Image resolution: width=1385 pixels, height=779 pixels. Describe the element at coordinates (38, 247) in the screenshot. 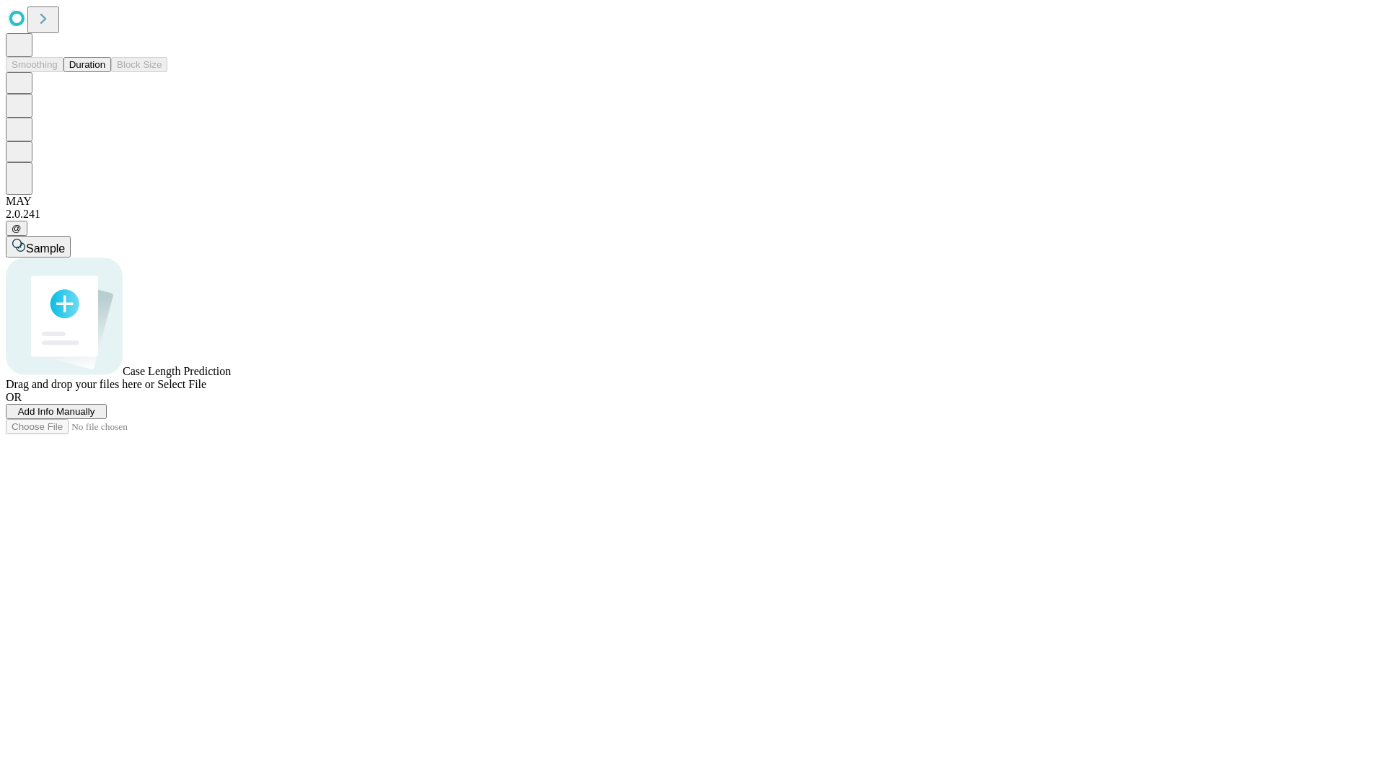

I see `button: Sample` at that location.